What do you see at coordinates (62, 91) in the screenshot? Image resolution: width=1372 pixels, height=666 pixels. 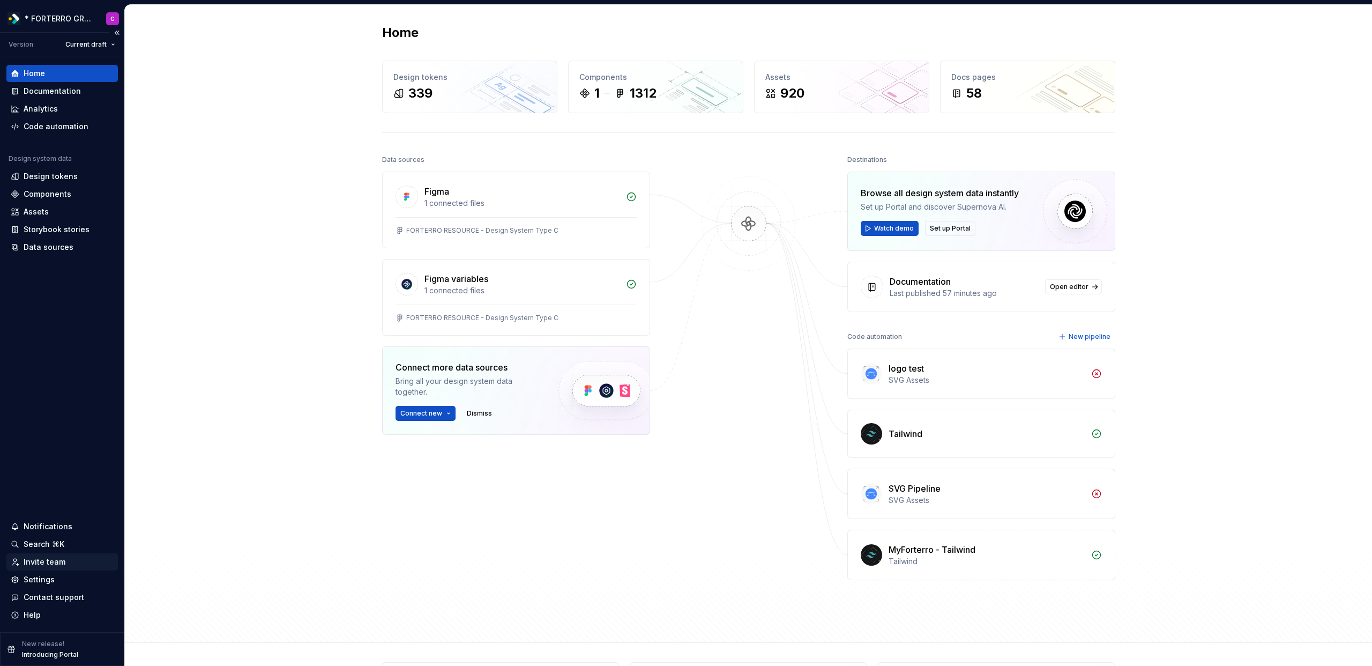 I see `a: Documentation` at bounding box center [62, 91].